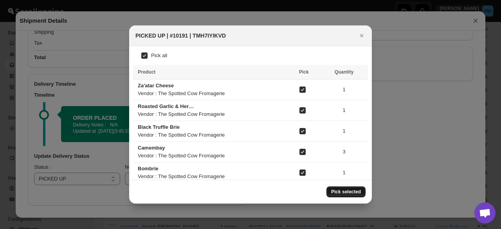 Image resolution: width=501 pixels, height=229 pixels. What do you see at coordinates (166, 86) in the screenshot?
I see `div: Za'atar Cheese` at bounding box center [166, 86].